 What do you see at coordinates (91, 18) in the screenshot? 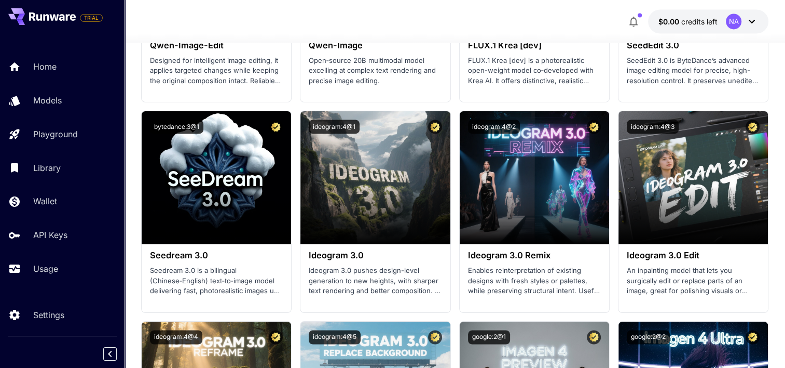
I see `span: TRIAL` at bounding box center [91, 18].